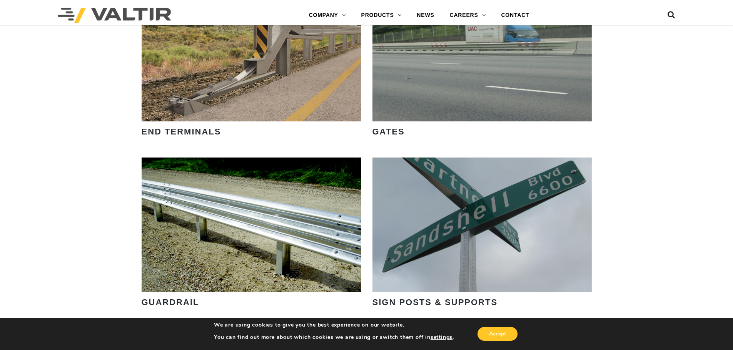 The height and width of the screenshot is (350, 733). What do you see at coordinates (334, 325) in the screenshot?
I see `p: We are using cookies to give you the best experience on our website.` at bounding box center [334, 325].